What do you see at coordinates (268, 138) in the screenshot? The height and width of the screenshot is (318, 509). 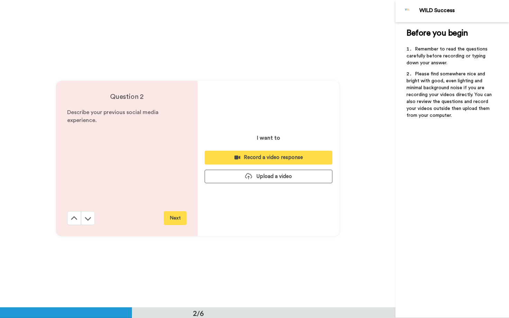 I see `p: I want to` at bounding box center [268, 138].